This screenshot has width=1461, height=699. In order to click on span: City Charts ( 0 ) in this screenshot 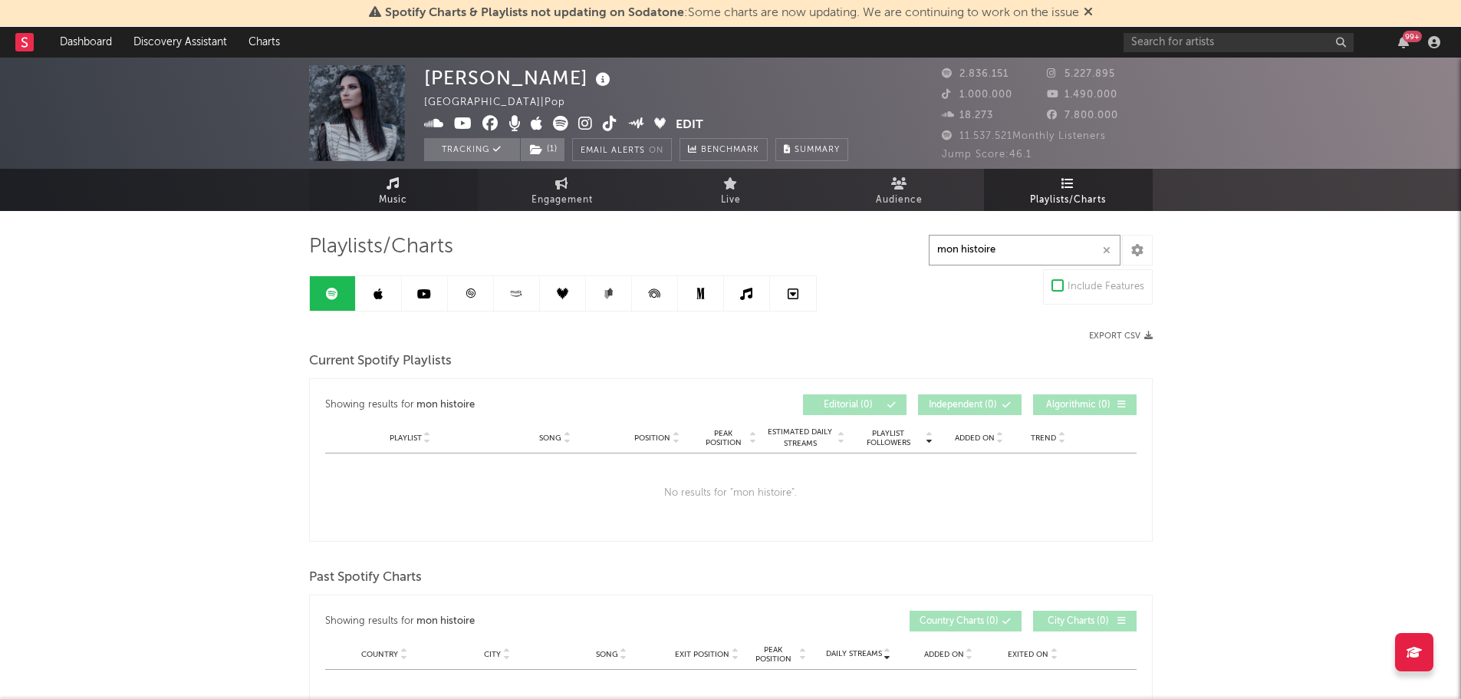, I will do `click(1078, 621)`.